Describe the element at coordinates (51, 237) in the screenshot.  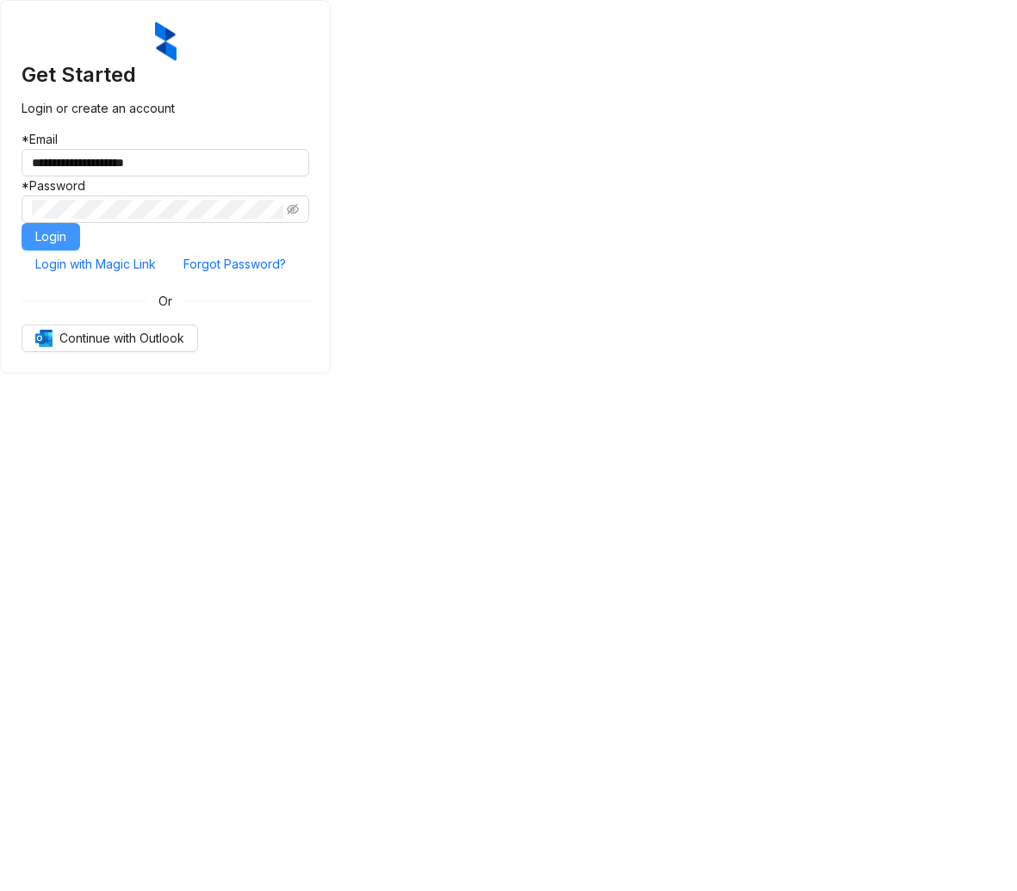
I see `button: Login` at that location.